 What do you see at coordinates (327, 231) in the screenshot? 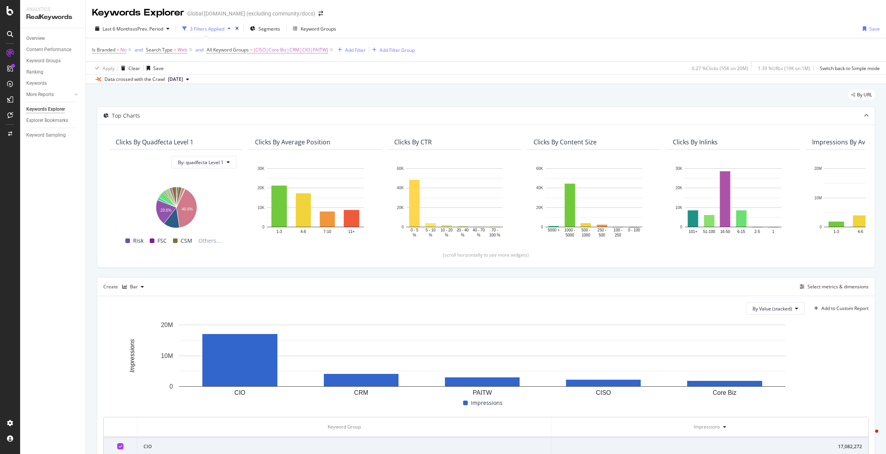
I see `text: 7-10` at bounding box center [327, 231].